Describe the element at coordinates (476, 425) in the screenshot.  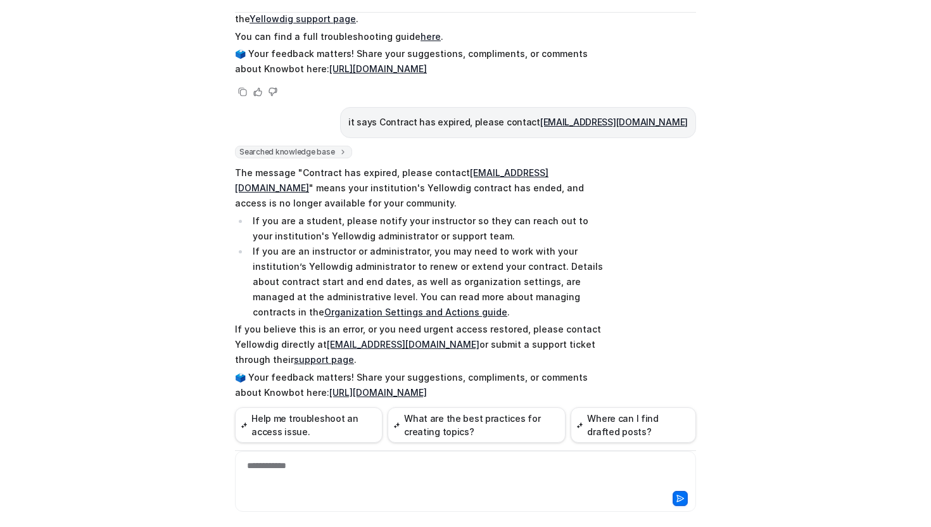
I see `button: What are the best practices for creating topics?` at that location.